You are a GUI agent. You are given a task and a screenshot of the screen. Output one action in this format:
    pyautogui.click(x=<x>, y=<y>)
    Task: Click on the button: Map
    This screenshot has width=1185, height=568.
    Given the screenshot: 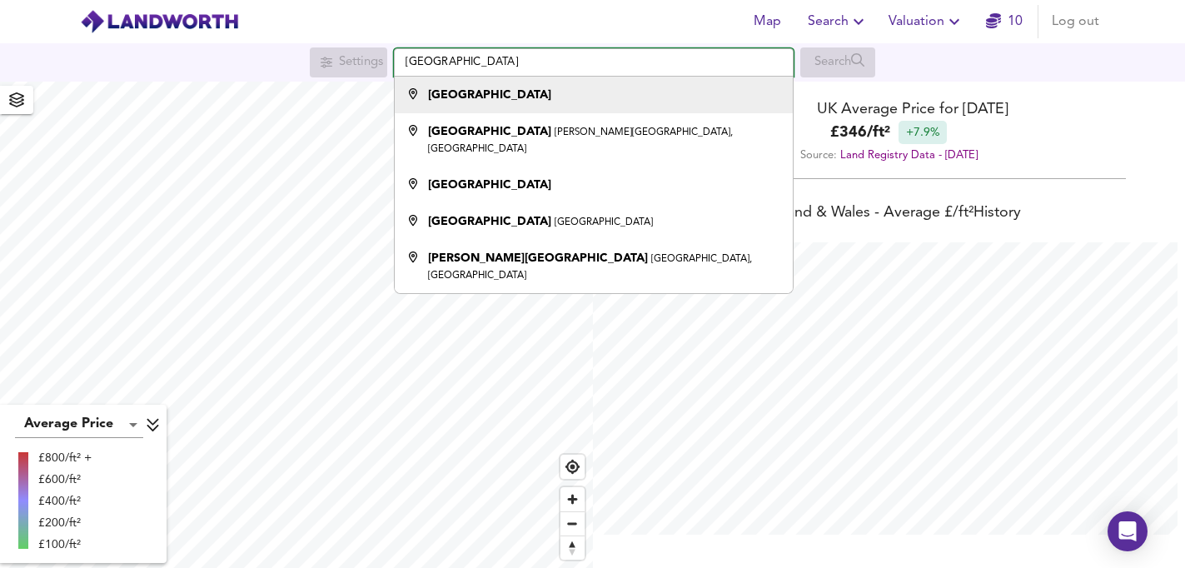 What is the action you would take?
    pyautogui.click(x=768, y=22)
    